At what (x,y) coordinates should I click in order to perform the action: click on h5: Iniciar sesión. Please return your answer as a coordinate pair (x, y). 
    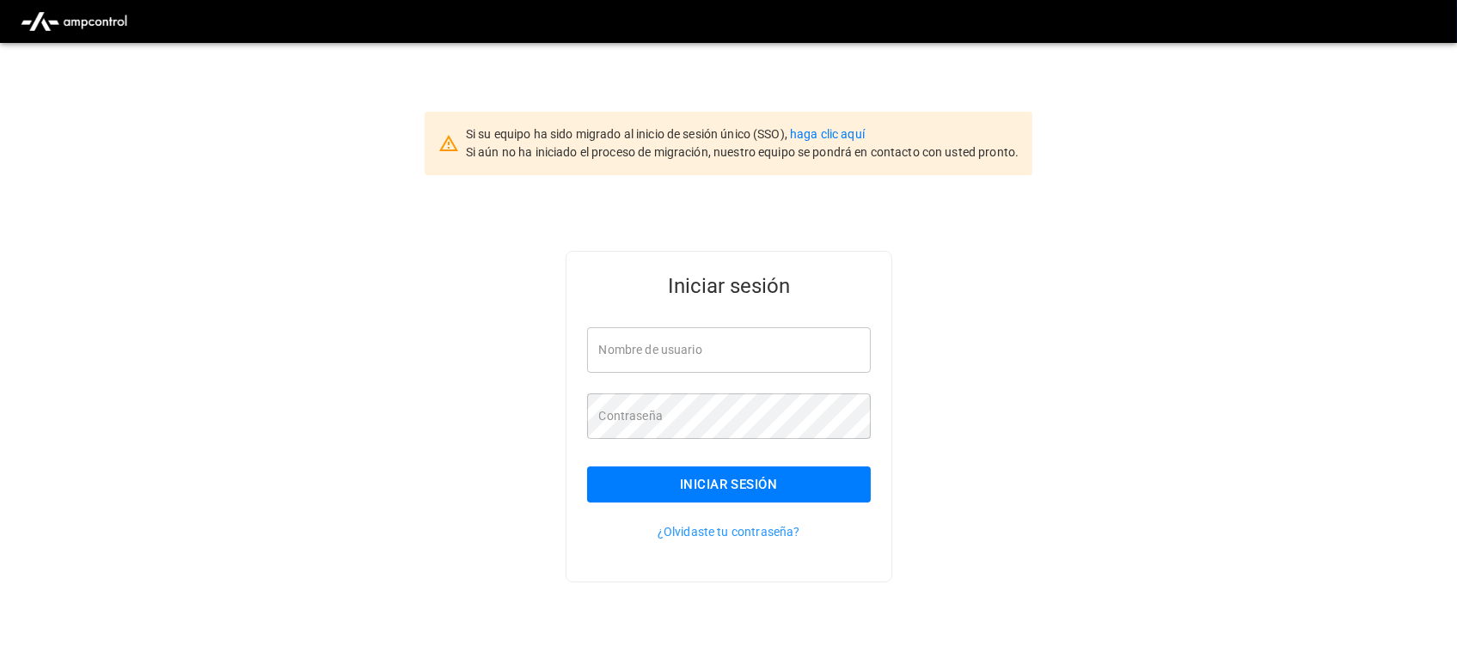
    Looking at the image, I should click on (729, 286).